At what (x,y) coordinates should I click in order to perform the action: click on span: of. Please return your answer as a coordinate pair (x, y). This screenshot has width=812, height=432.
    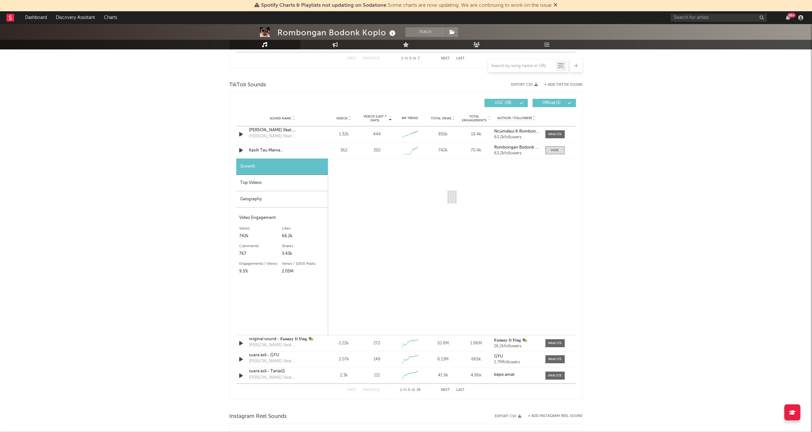
    Looking at the image, I should click on (413, 390).